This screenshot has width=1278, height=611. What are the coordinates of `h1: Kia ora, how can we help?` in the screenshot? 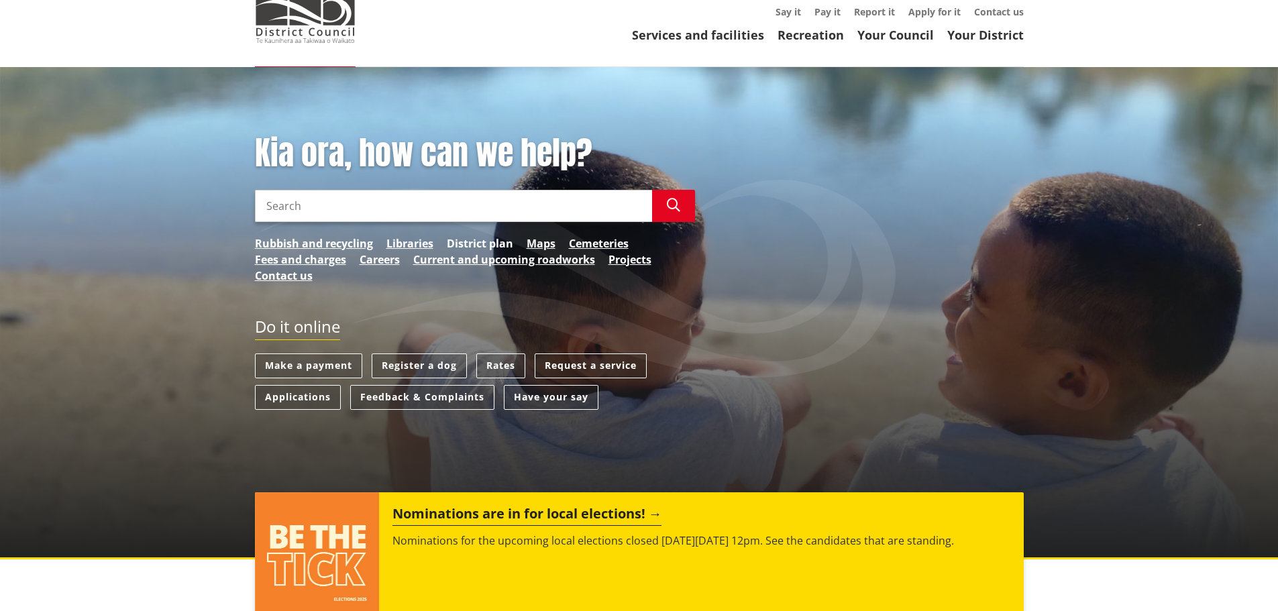 It's located at (475, 154).